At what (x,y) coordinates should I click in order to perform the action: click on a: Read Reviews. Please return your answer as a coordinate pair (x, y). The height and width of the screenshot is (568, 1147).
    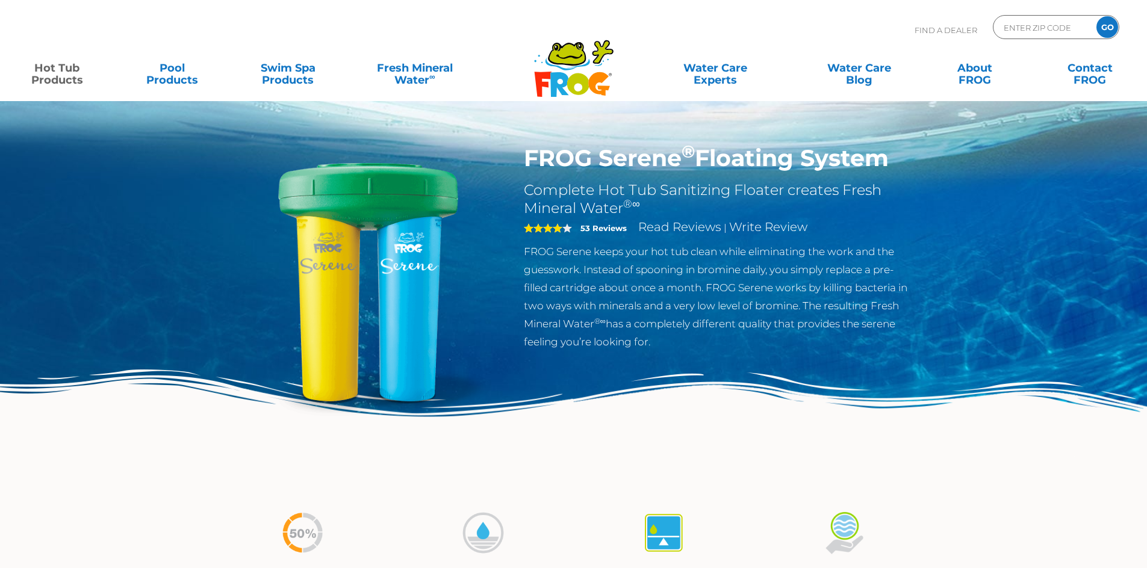
    Looking at the image, I should click on (680, 227).